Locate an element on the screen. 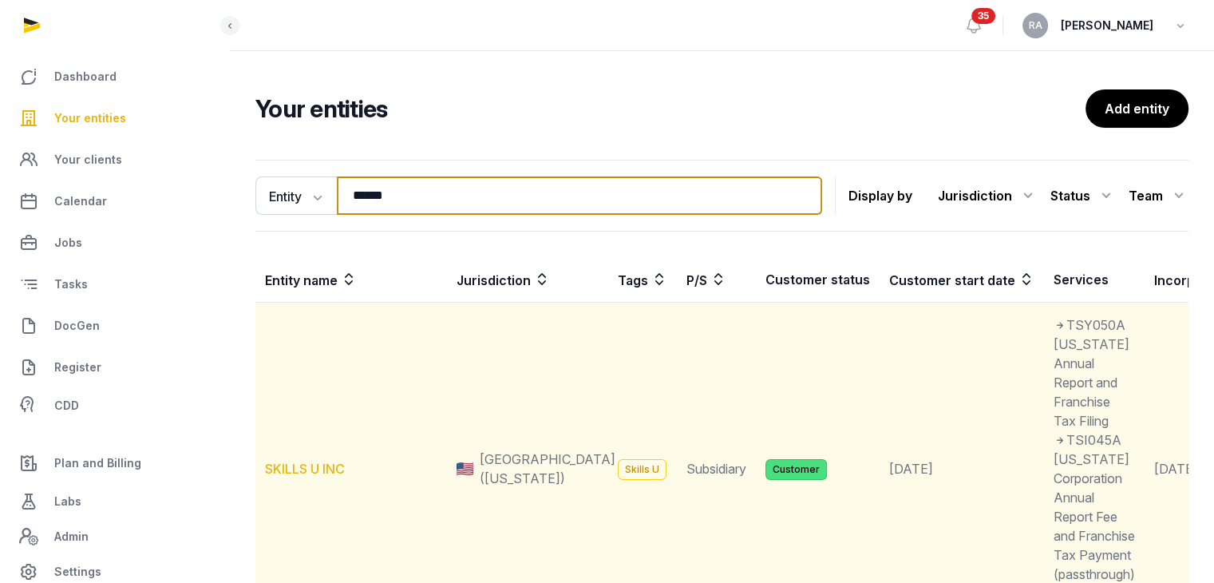 The width and height of the screenshot is (1214, 583). span: Register is located at coordinates (77, 367).